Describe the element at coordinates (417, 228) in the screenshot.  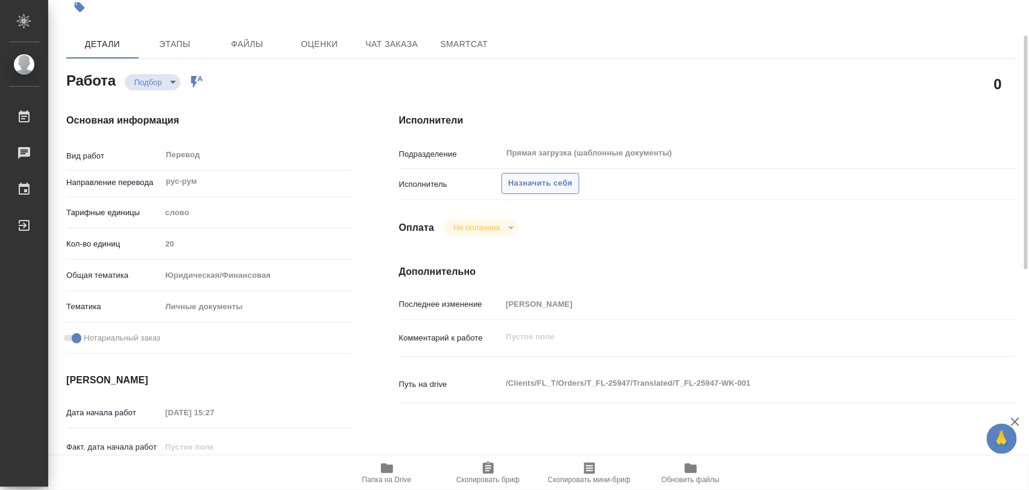
I see `h4: Оплата` at that location.